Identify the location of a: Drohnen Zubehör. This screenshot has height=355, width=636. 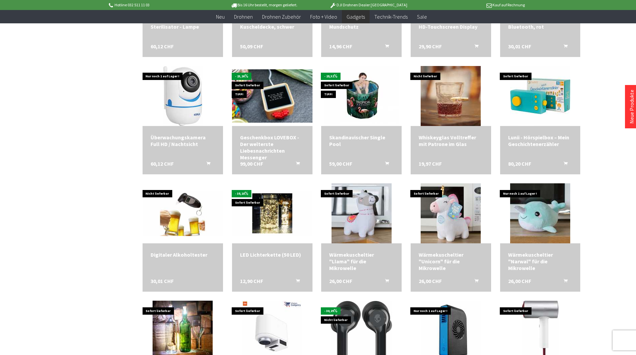
(281, 17).